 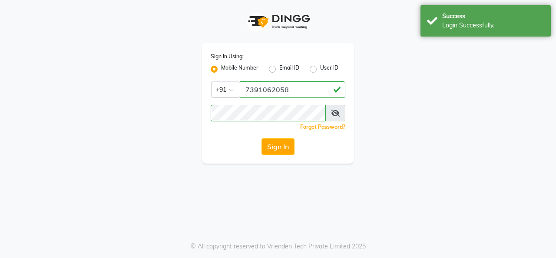 I want to click on label: Mobile Number, so click(x=240, y=69).